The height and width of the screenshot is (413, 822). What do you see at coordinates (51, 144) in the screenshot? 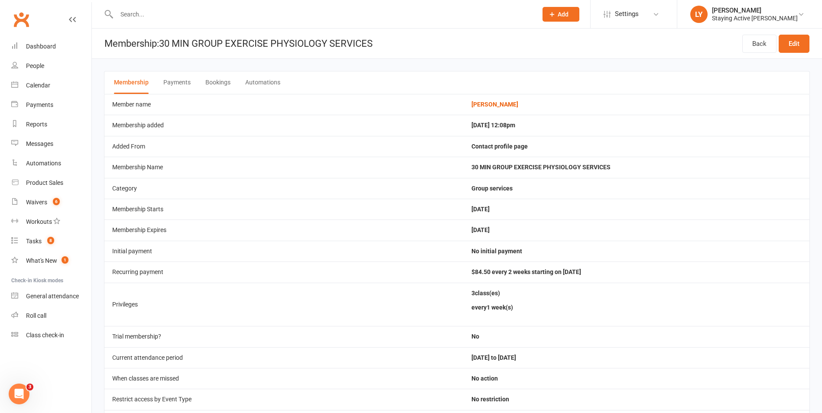
I see `a: Messages` at bounding box center [51, 144].